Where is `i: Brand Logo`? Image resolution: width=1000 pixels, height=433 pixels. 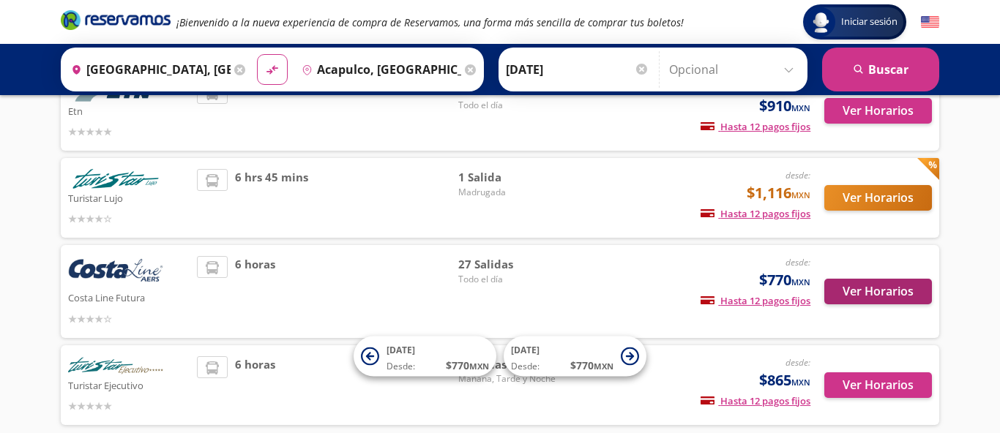 i: Brand Logo is located at coordinates (116, 20).